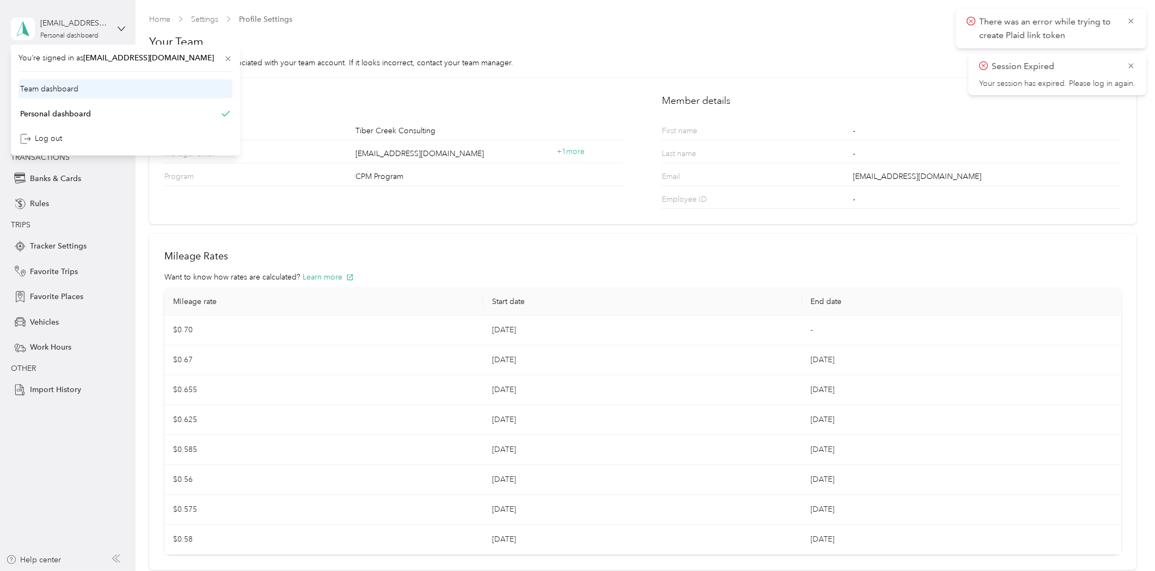 This screenshot has width=1155, height=571. I want to click on p: Last name, so click(704, 155).